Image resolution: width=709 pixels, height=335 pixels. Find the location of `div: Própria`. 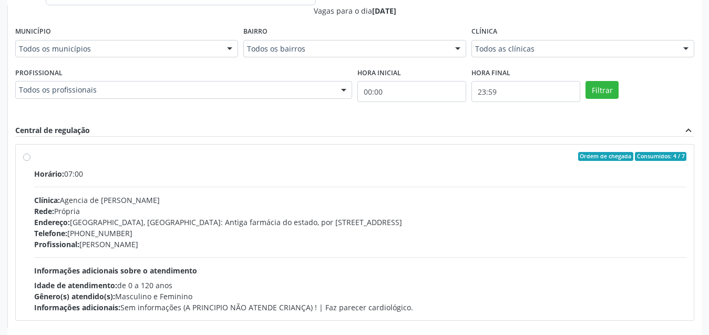

div: Própria is located at coordinates (360, 211).